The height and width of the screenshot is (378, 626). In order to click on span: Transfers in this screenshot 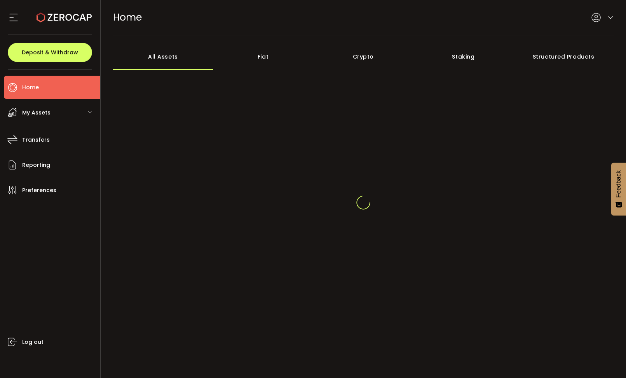, I will do `click(36, 140)`.